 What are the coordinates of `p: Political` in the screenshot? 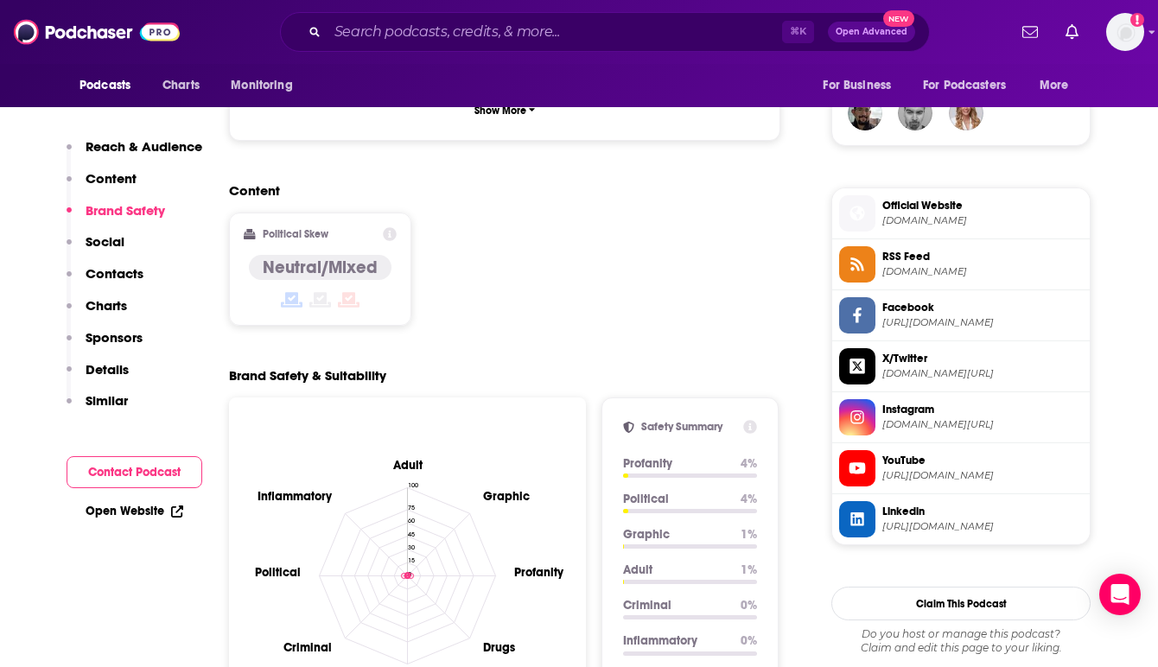 It's located at (675, 498).